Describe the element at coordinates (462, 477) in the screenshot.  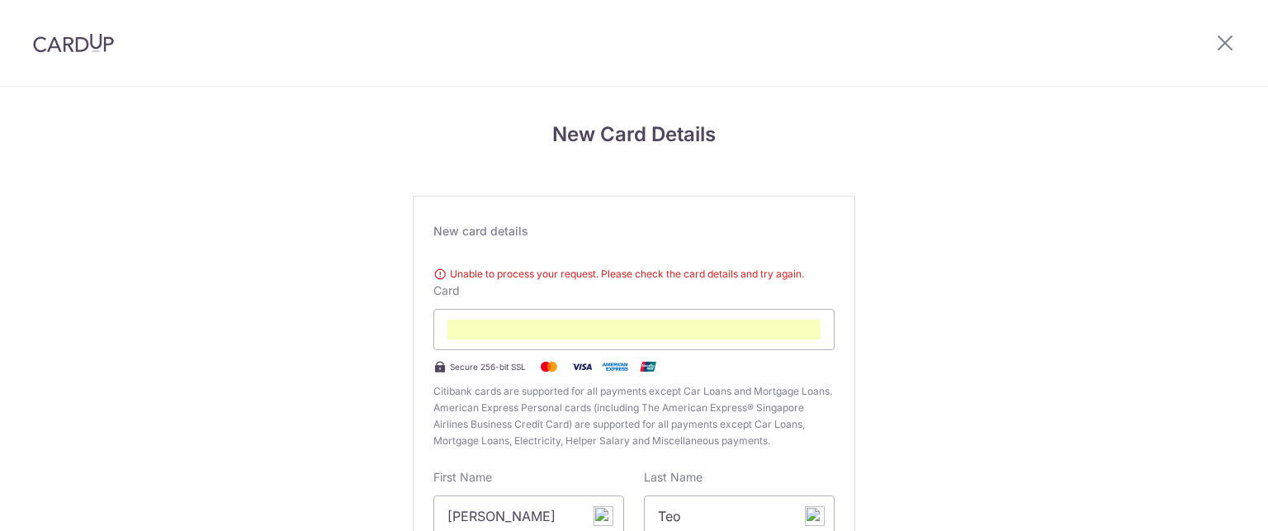
I see `label: First Name` at that location.